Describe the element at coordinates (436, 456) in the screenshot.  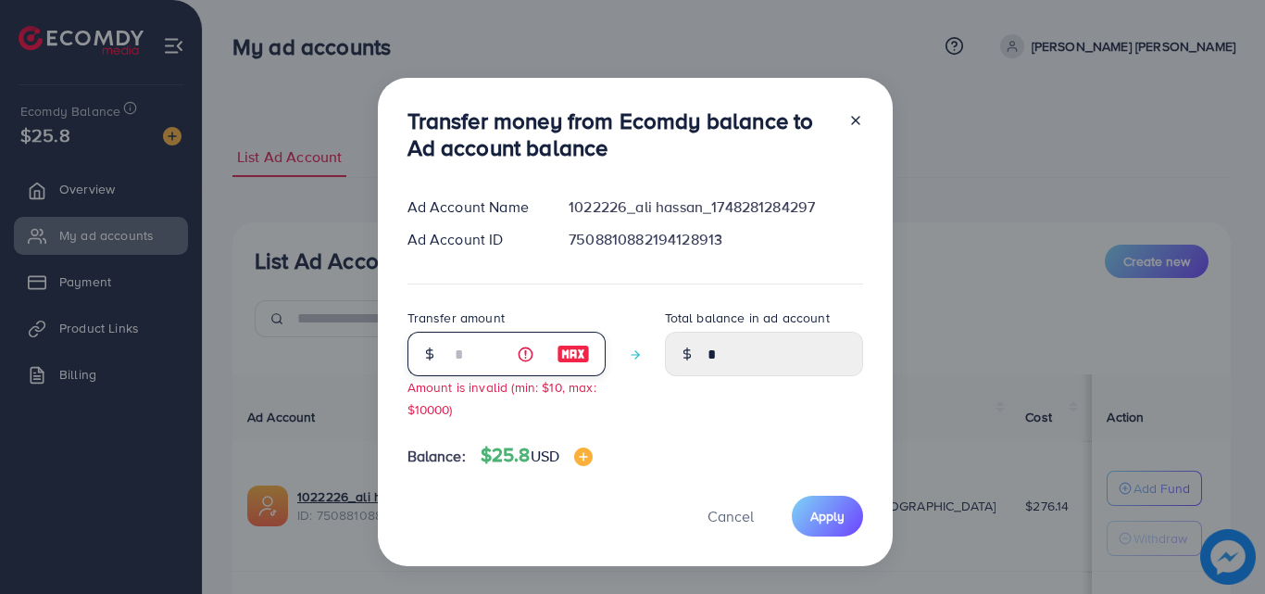
I see `span: Balance:` at that location.